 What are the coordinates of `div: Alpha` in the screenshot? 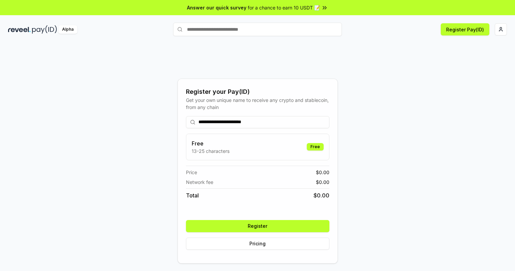 It's located at (68, 29).